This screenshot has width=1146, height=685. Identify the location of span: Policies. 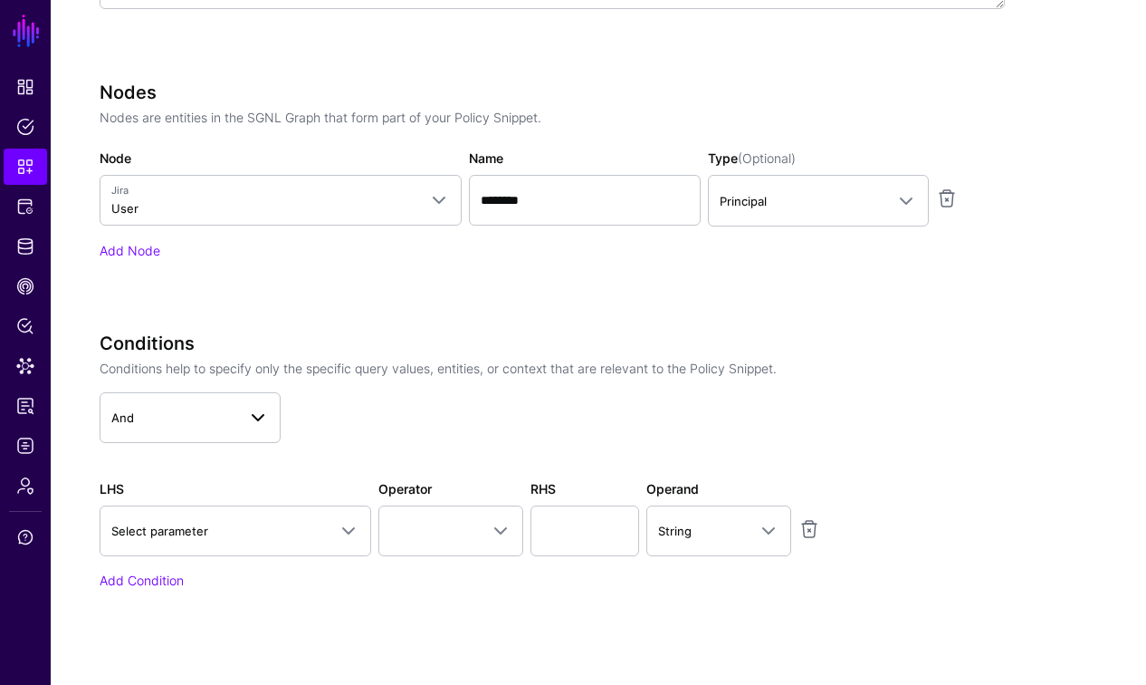
(25, 127).